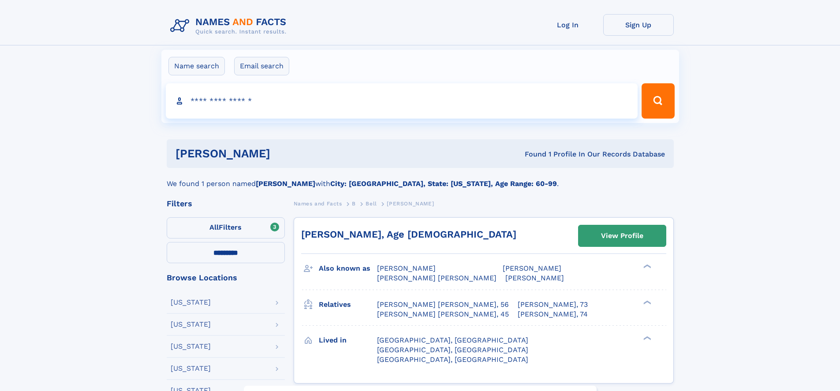  What do you see at coordinates (354, 204) in the screenshot?
I see `span: B` at bounding box center [354, 204].